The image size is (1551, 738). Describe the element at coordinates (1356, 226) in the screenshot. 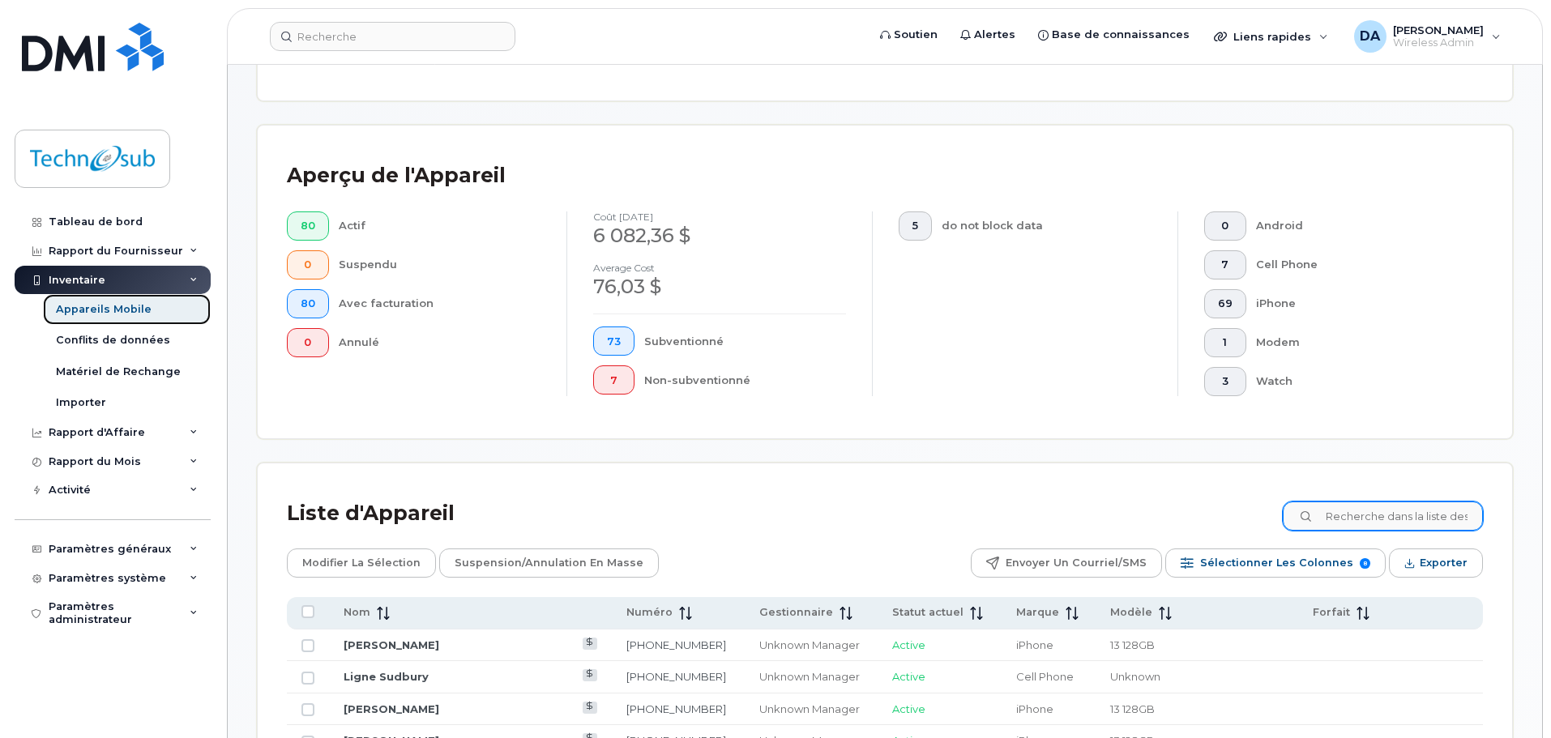

I see `div: Android` at that location.